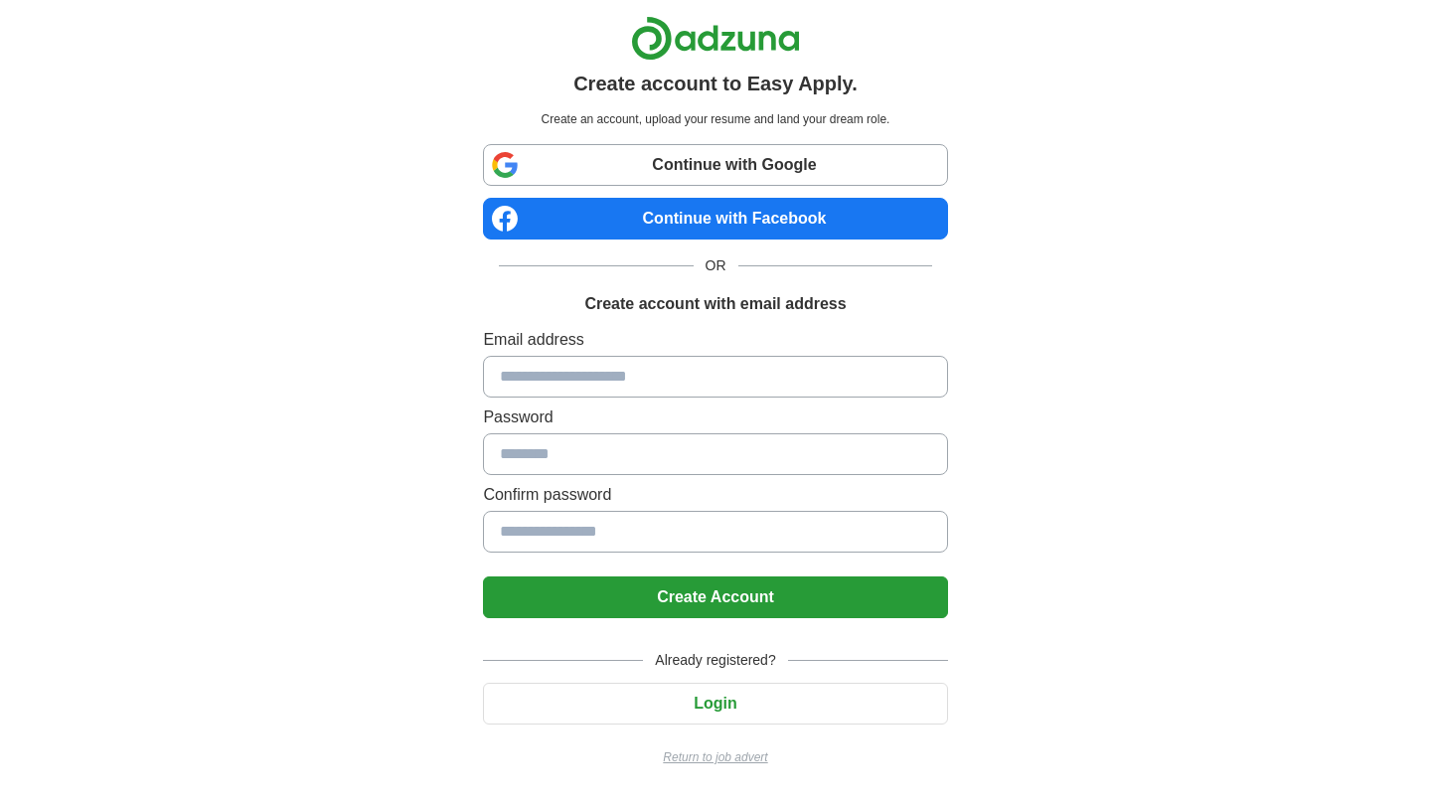  I want to click on button: Login, so click(715, 704).